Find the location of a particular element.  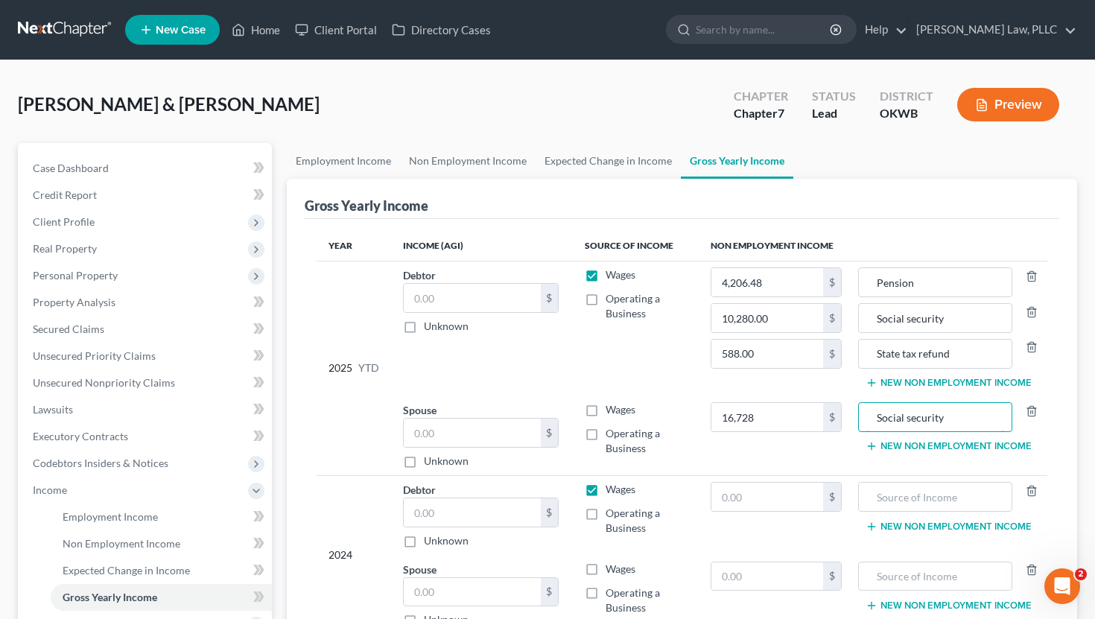

a: Home is located at coordinates (256, 30).